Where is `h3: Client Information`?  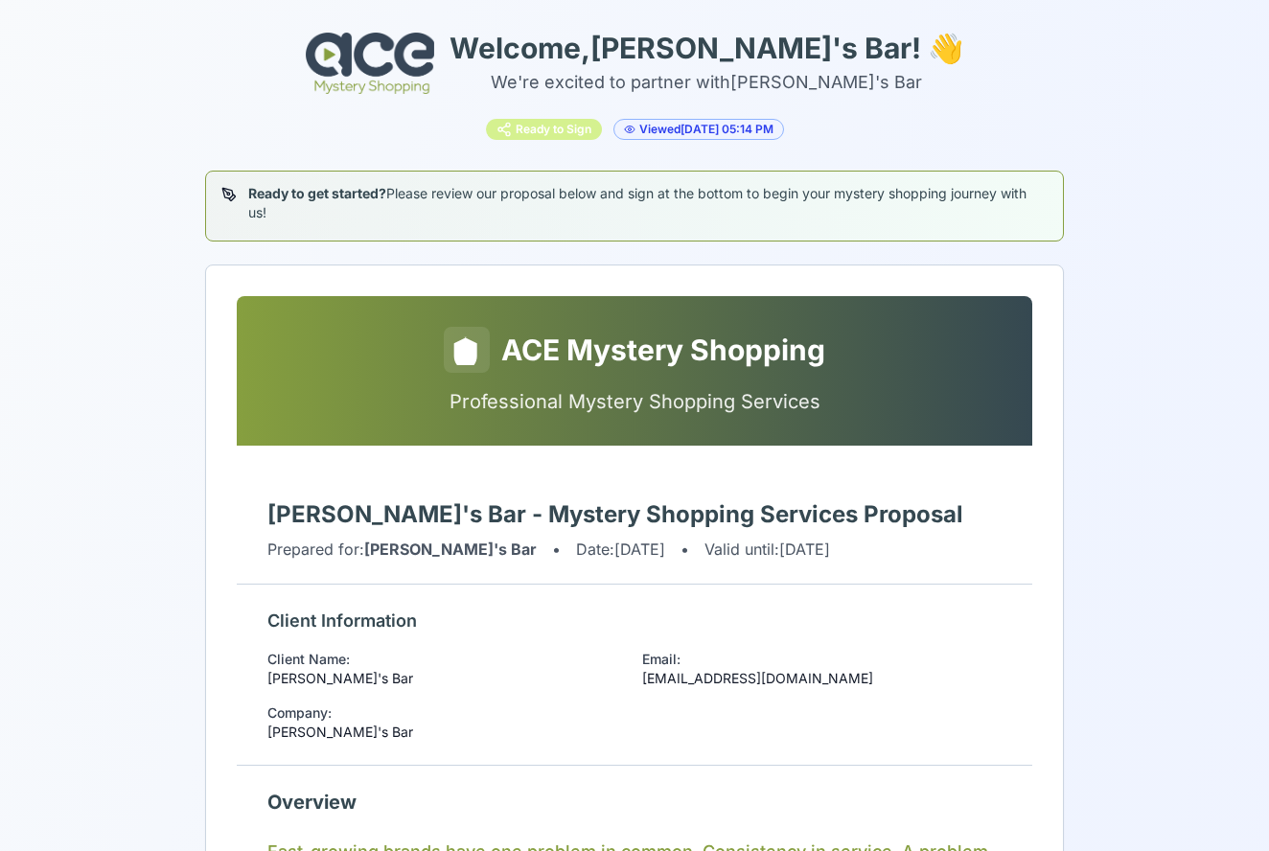
h3: Client Information is located at coordinates (634, 621).